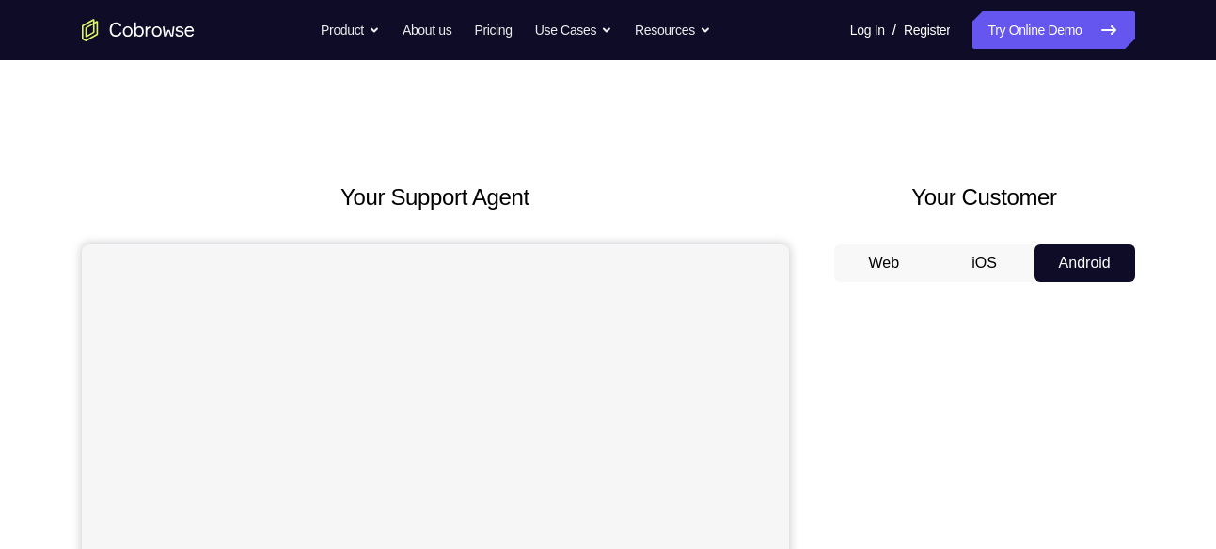 The image size is (1216, 549). What do you see at coordinates (427, 30) in the screenshot?
I see `a: About us` at bounding box center [427, 30].